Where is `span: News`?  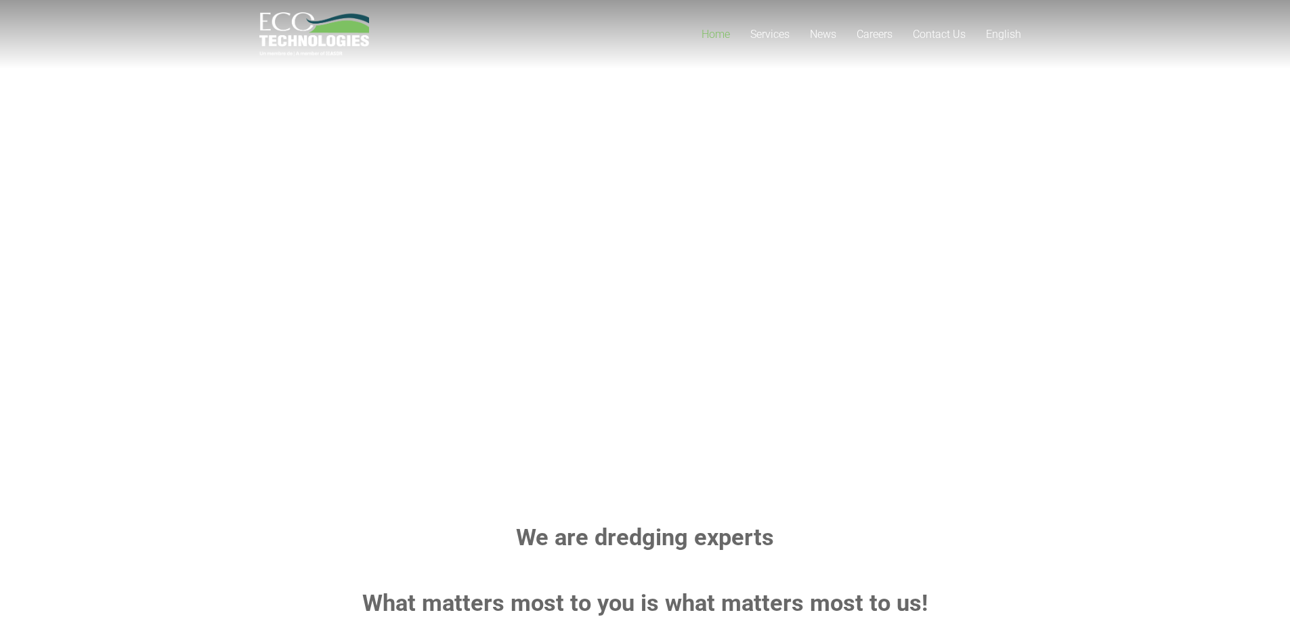 span: News is located at coordinates (822, 34).